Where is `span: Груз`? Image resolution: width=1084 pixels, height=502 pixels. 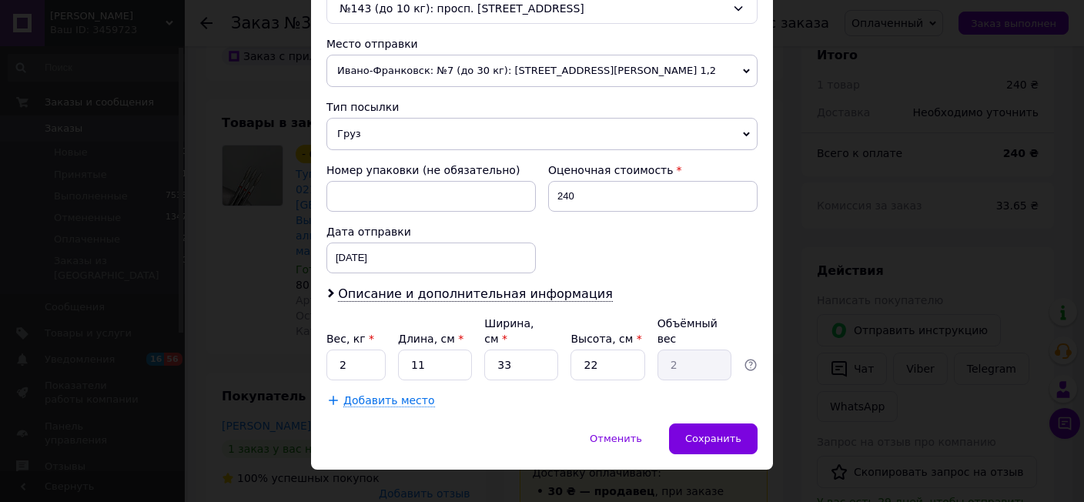
span: Груз is located at coordinates (542, 134).